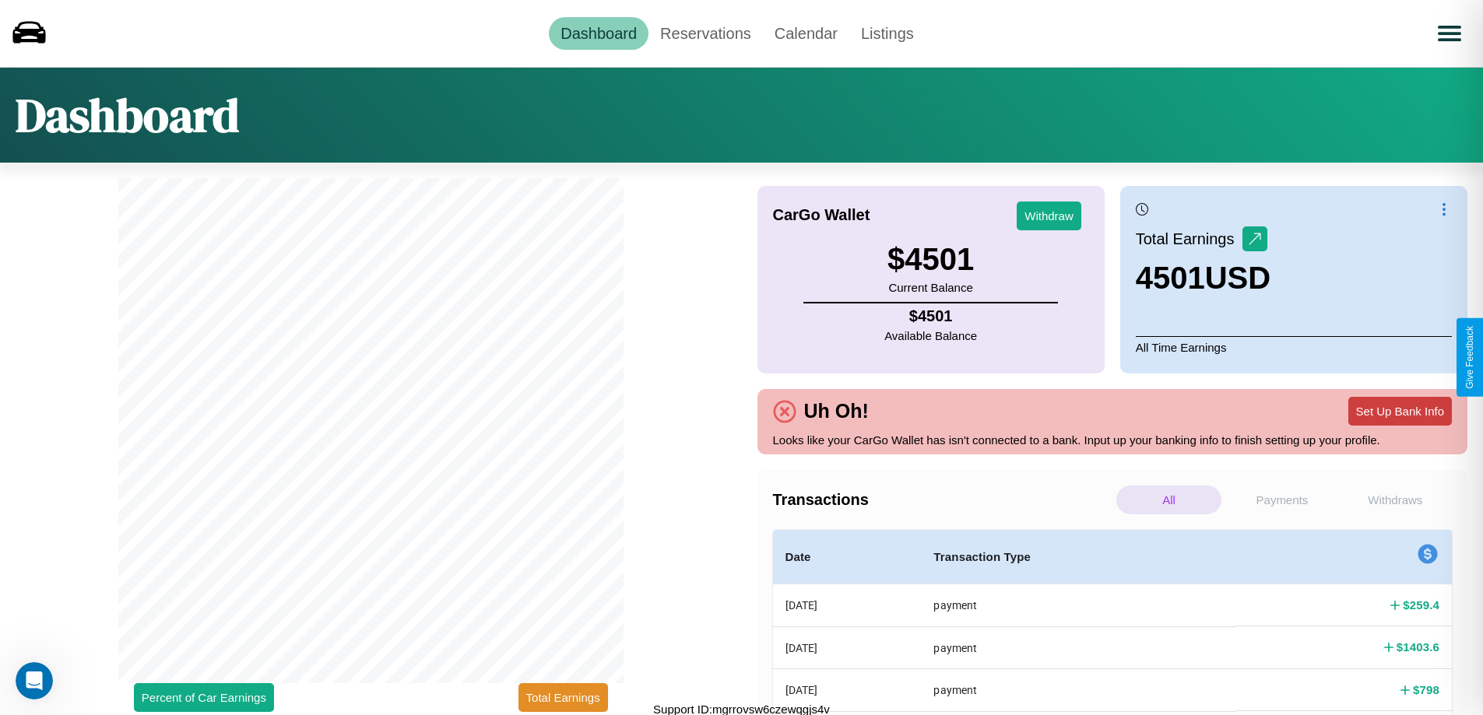  I want to click on h4: Transactions, so click(943, 500).